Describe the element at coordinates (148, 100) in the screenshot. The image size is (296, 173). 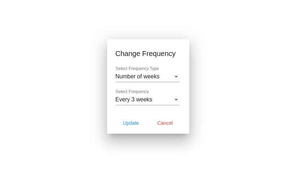
I see `mat-select: Select Frequency` at that location.